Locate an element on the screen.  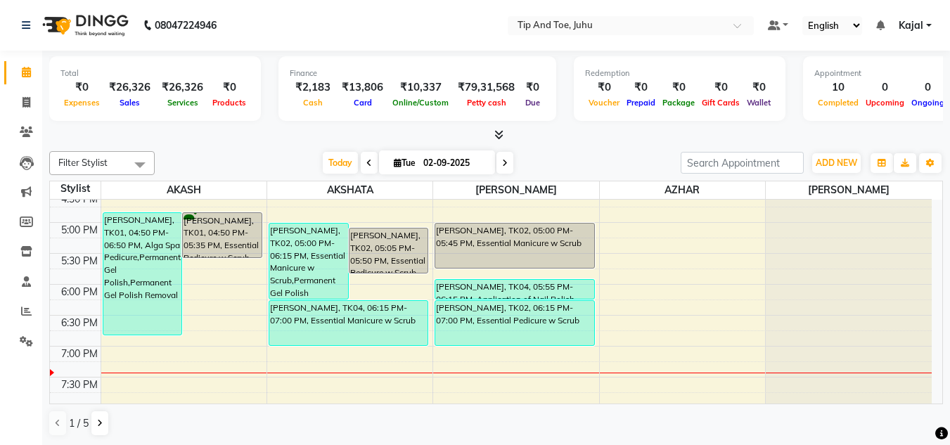
span: Wallet is located at coordinates (759, 103).